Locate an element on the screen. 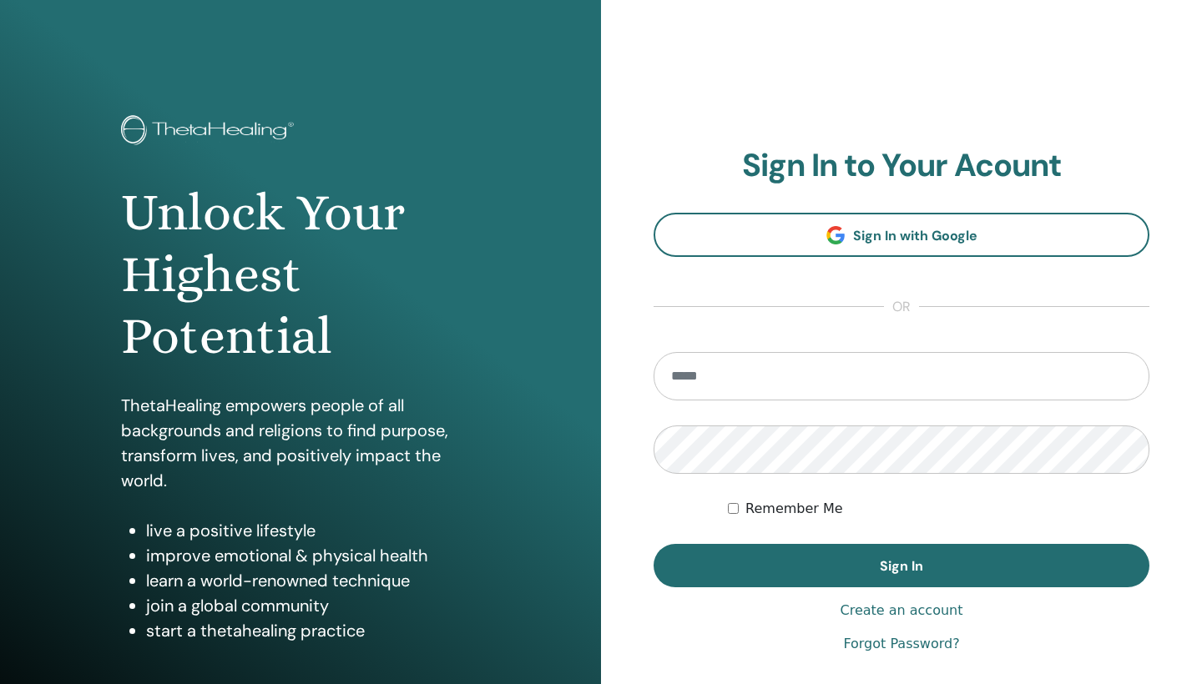 Image resolution: width=1202 pixels, height=684 pixels. span: Sign In with Google is located at coordinates (915, 235).